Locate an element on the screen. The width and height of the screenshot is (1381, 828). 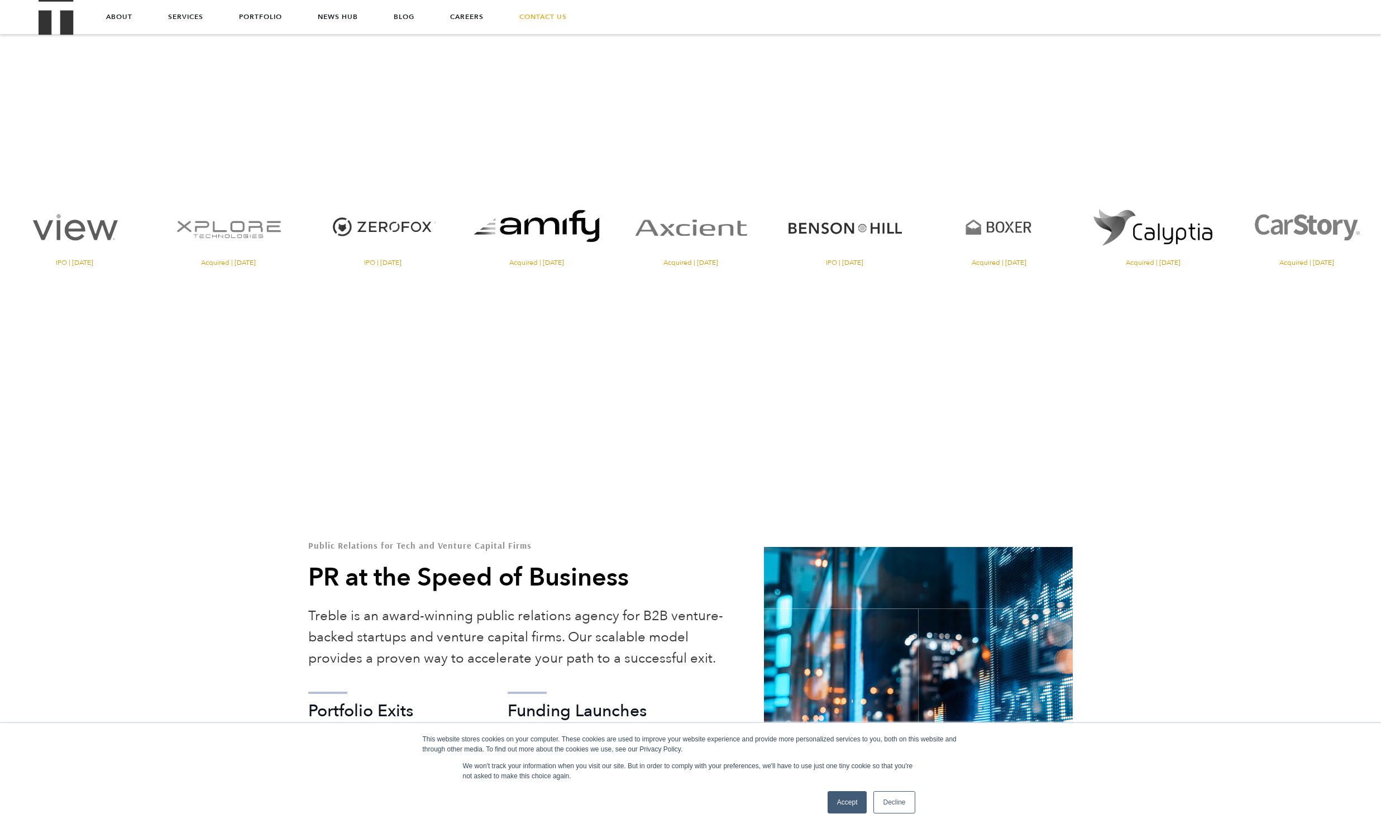
h3: Portfolio Exits is located at coordinates (394, 711).